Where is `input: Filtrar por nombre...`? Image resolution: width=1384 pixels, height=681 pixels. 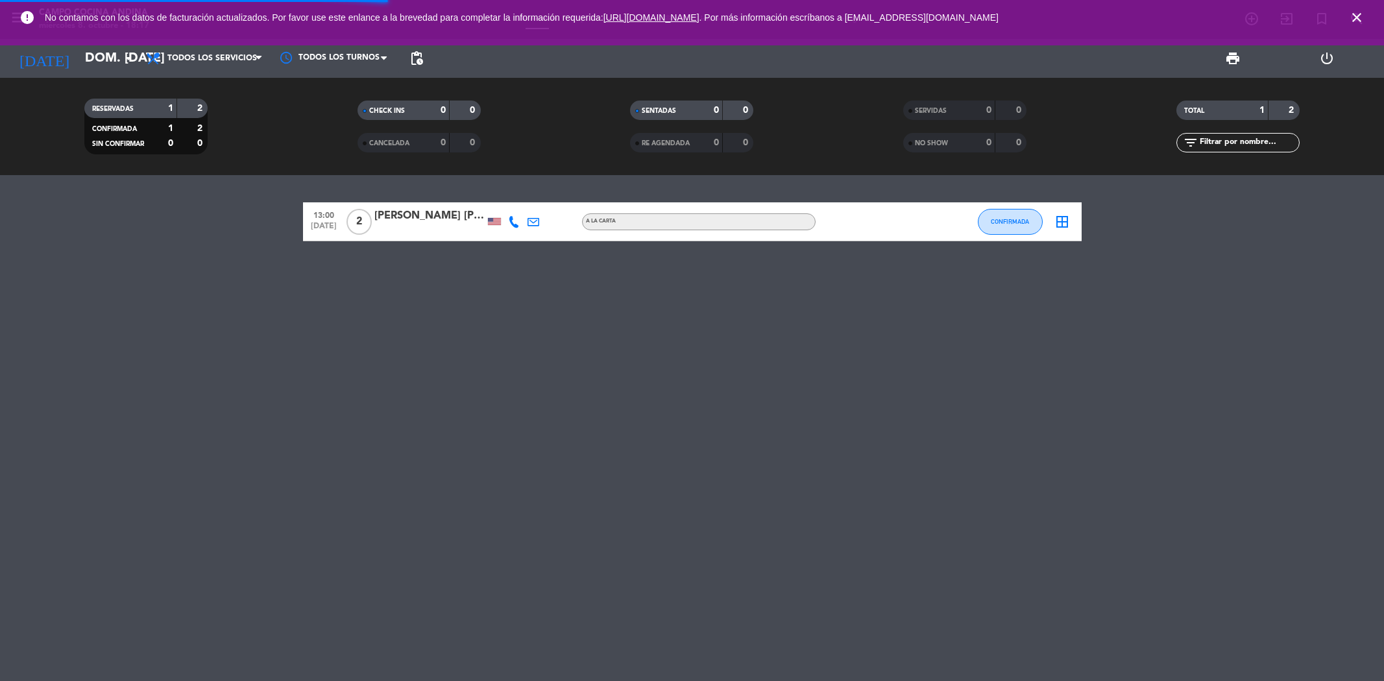 input: Filtrar por nombre... is located at coordinates (1249, 143).